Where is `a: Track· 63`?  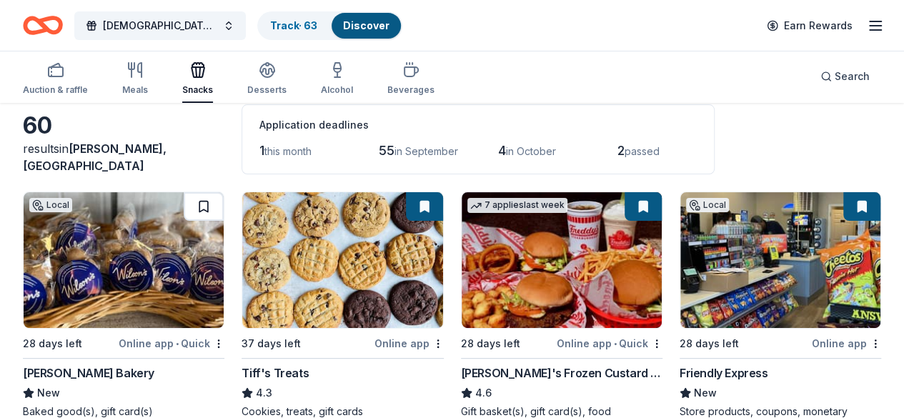
a: Track· 63 is located at coordinates (294, 25).